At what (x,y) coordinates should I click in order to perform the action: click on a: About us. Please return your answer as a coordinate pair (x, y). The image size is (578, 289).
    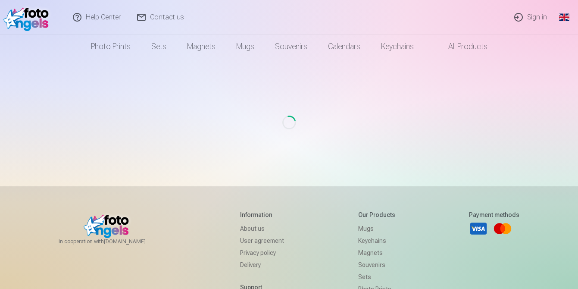
    Looking at the image, I should click on (262, 228).